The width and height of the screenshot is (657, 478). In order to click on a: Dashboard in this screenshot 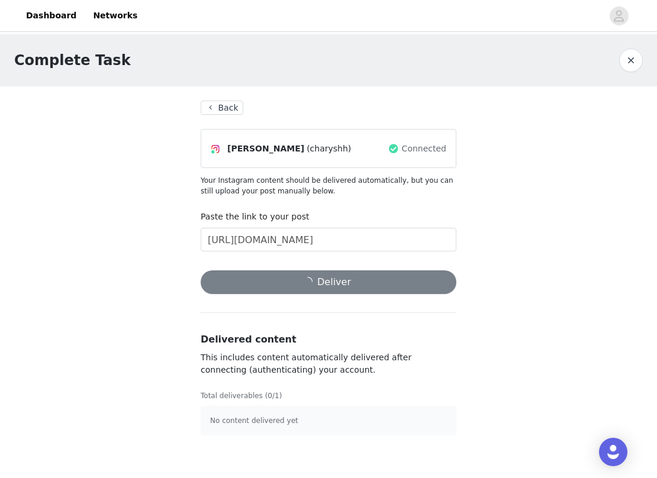, I will do `click(51, 15)`.